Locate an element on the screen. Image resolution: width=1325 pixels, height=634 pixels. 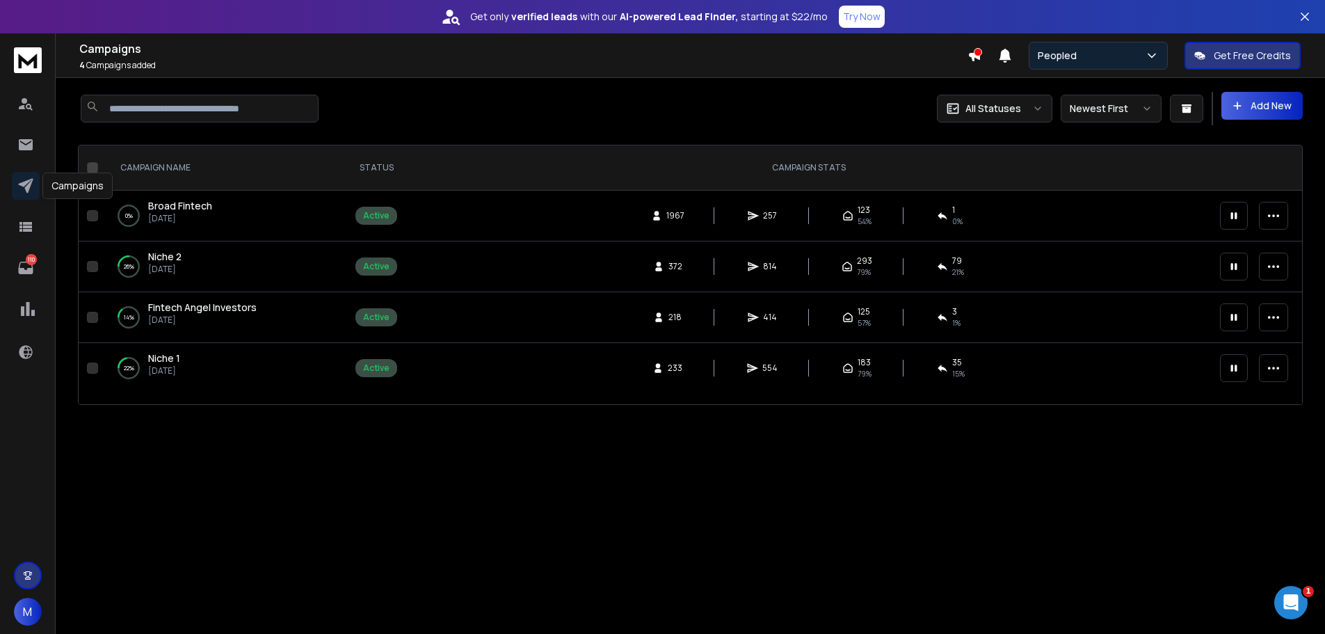
button: Get Free Credits is located at coordinates (1242, 56).